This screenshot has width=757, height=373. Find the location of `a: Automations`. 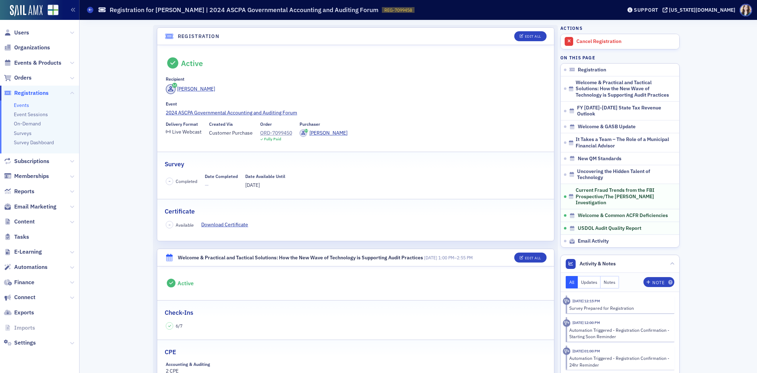

a: Automations is located at coordinates (26, 267).